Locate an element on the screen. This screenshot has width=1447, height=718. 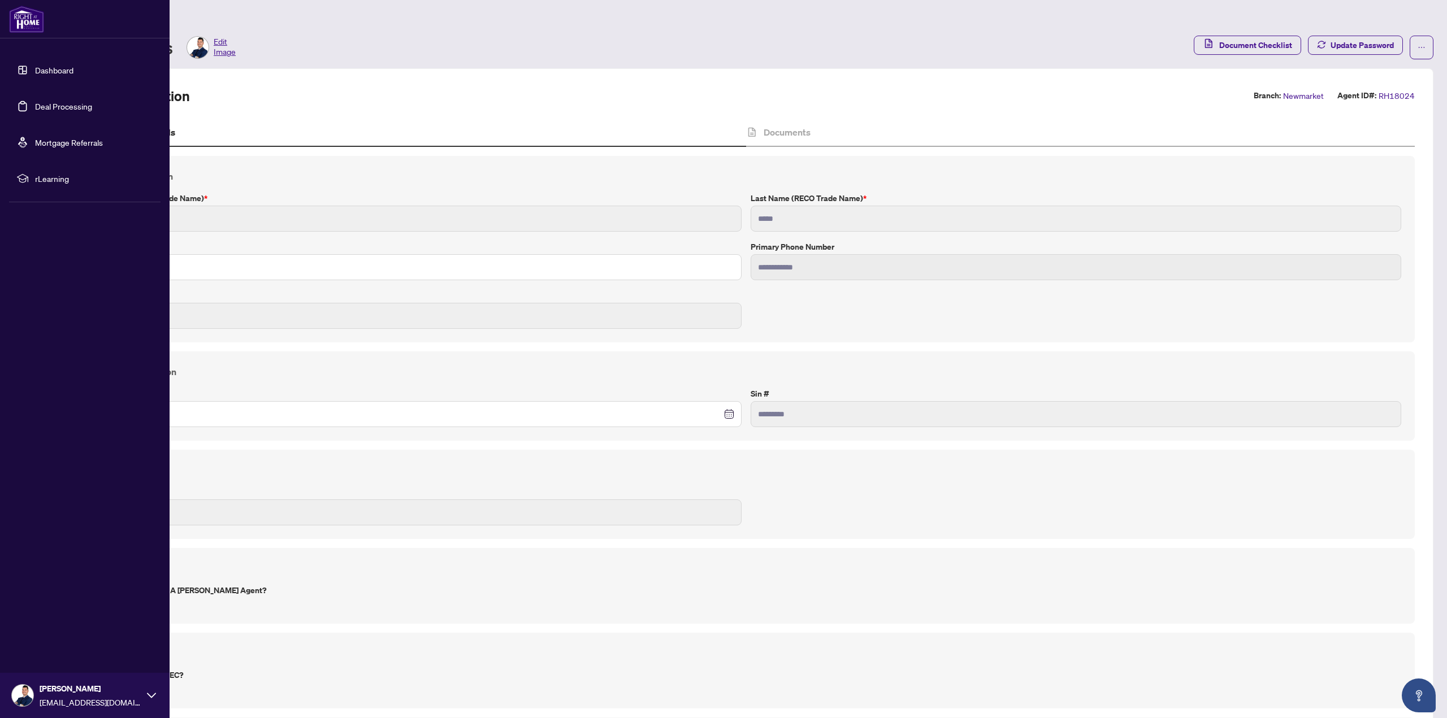
label: Legal Name is located at coordinates (416, 247).